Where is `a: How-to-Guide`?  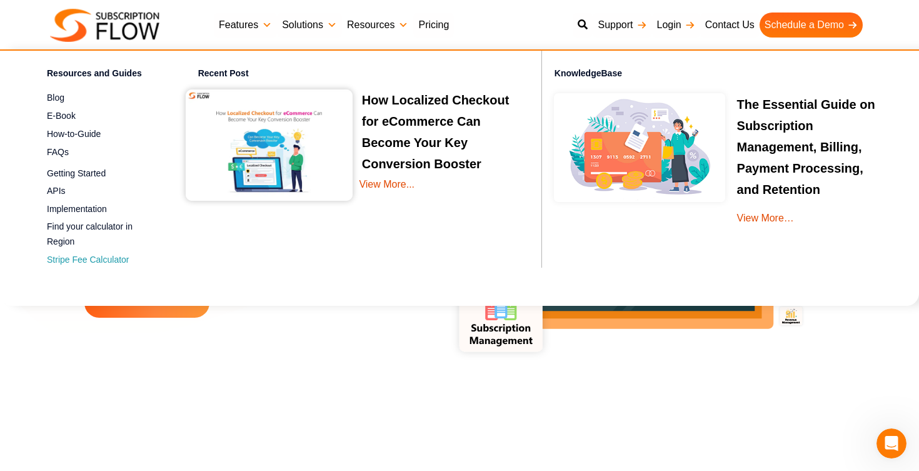 a: How-to-Guide is located at coordinates (101, 134).